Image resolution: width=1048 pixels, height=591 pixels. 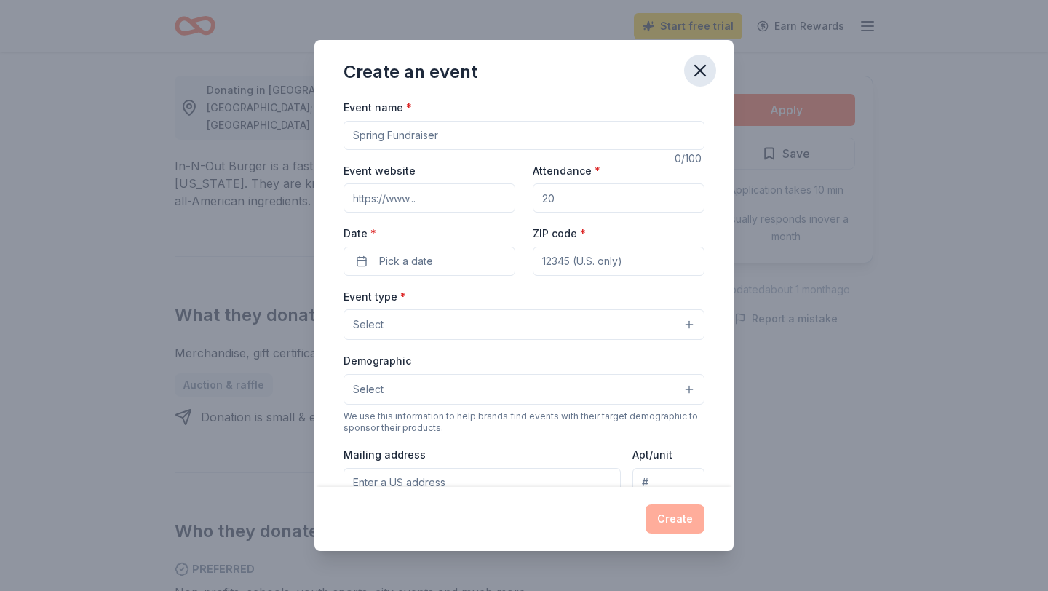 I want to click on input: Spring Fundraiser, so click(x=524, y=135).